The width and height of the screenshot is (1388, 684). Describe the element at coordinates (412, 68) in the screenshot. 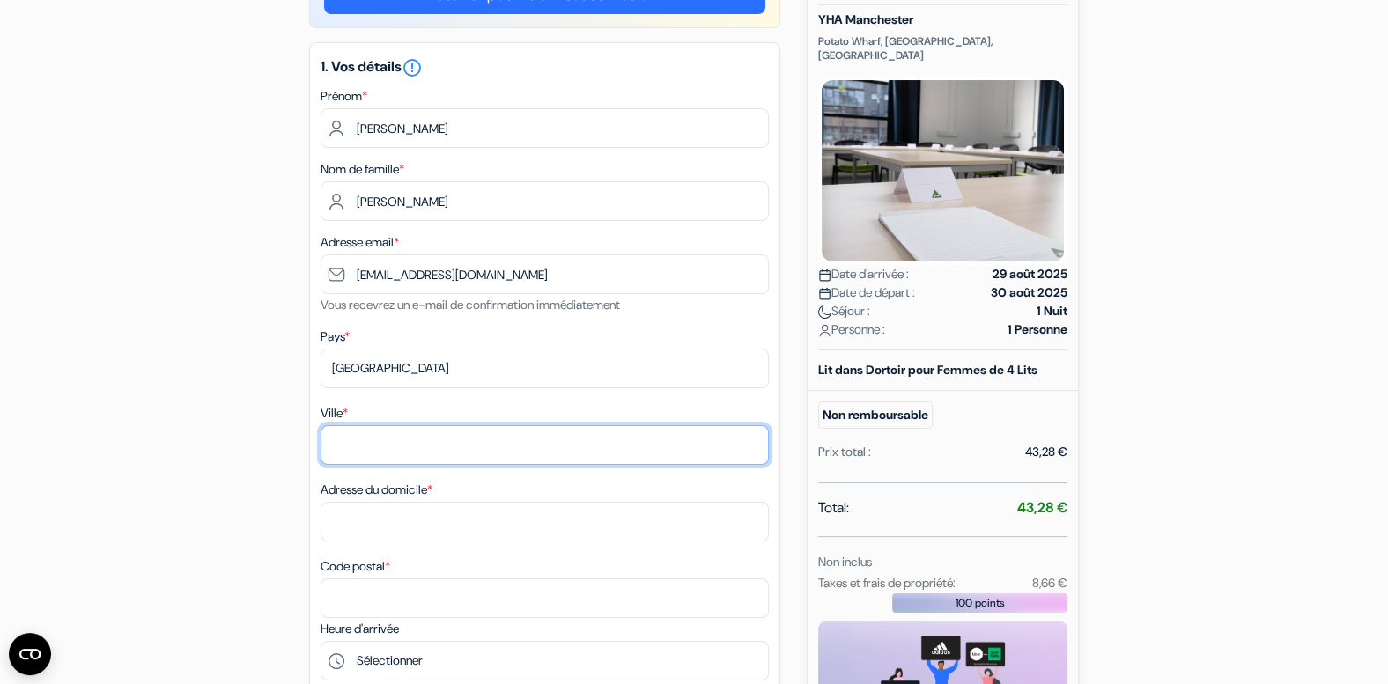

I see `i: error_outline` at that location.